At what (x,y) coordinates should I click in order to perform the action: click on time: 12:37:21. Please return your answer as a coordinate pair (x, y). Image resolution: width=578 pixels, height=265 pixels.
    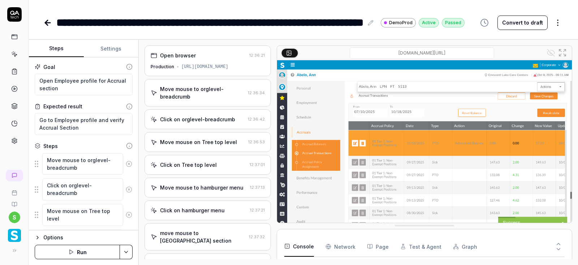
    Looking at the image, I should click on (257, 210).